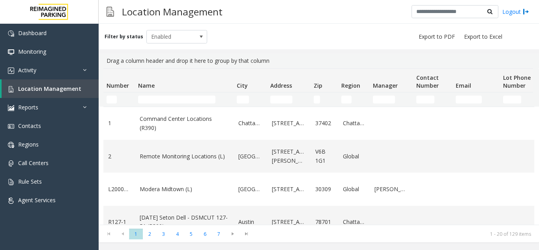 The width and height of the screenshot is (539, 250). I want to click on input: Number Filter, so click(112, 99).